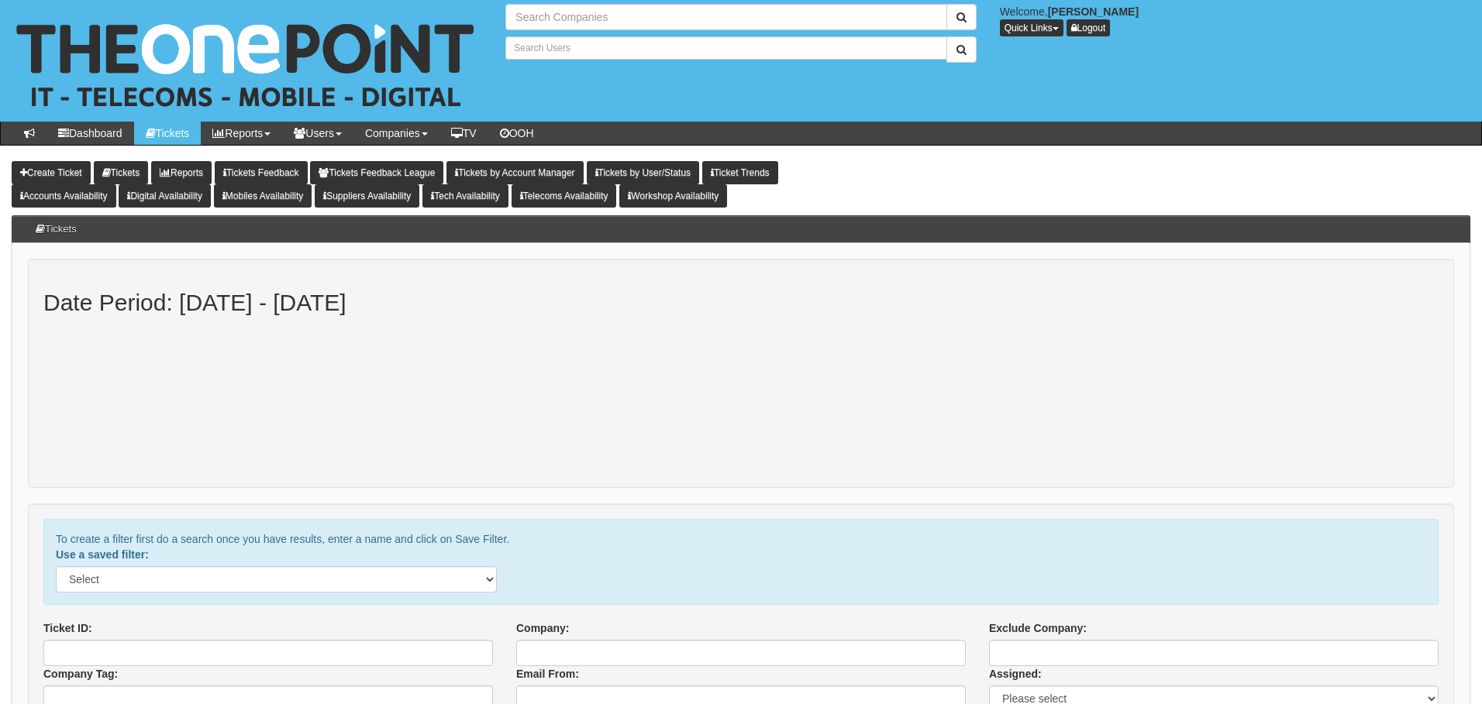  I want to click on input: Search Users, so click(725, 48).